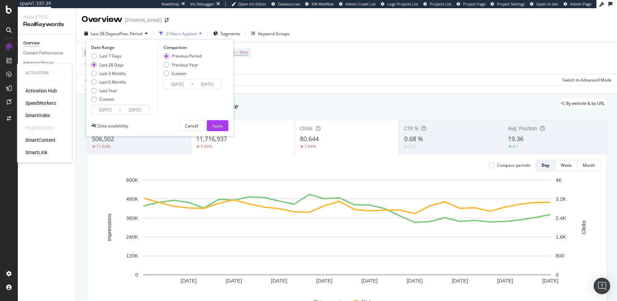 This screenshot has width=617, height=301. What do you see at coordinates (47, 43) in the screenshot?
I see `a: Overview` at bounding box center [47, 43].